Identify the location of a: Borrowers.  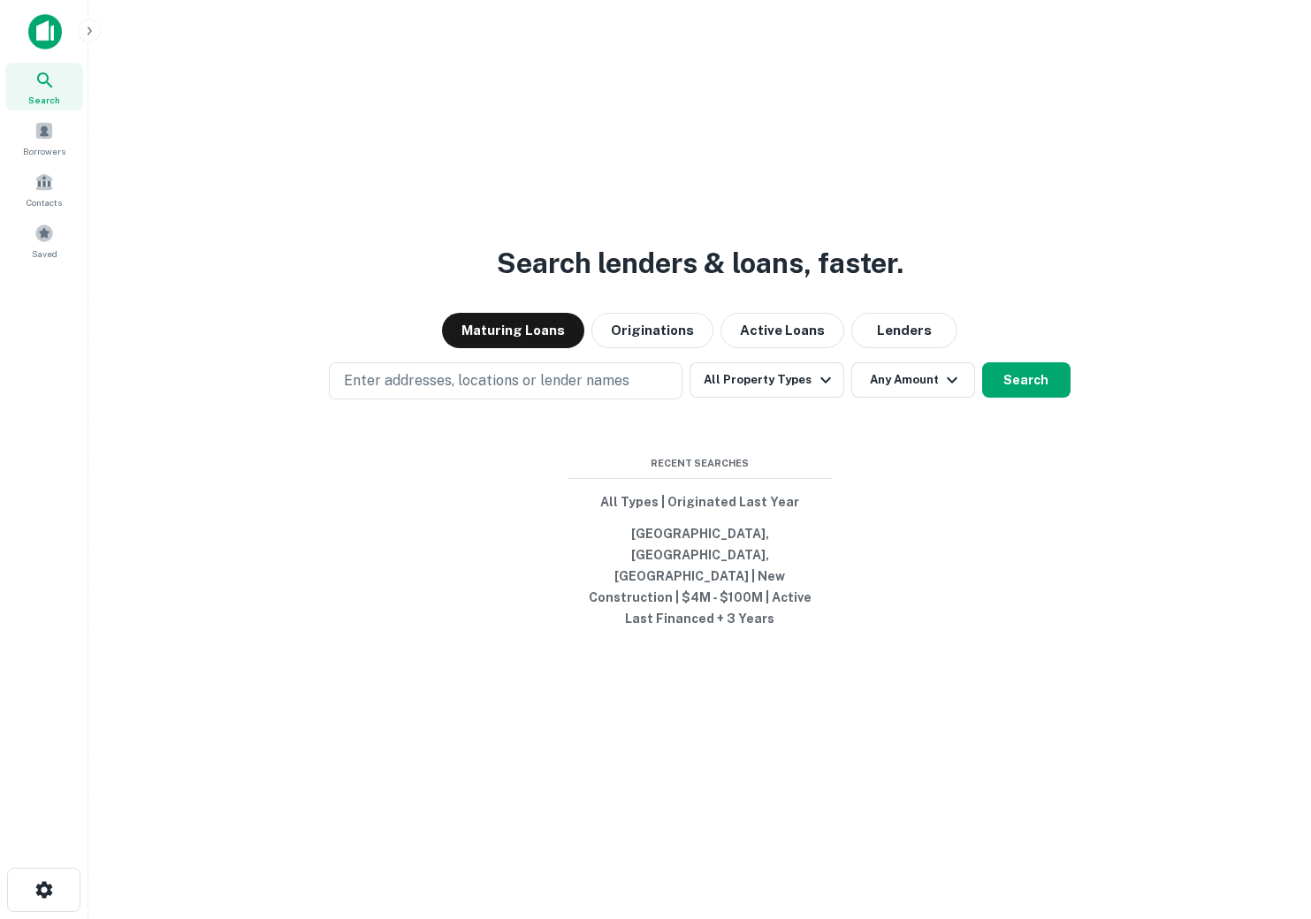
(44, 138).